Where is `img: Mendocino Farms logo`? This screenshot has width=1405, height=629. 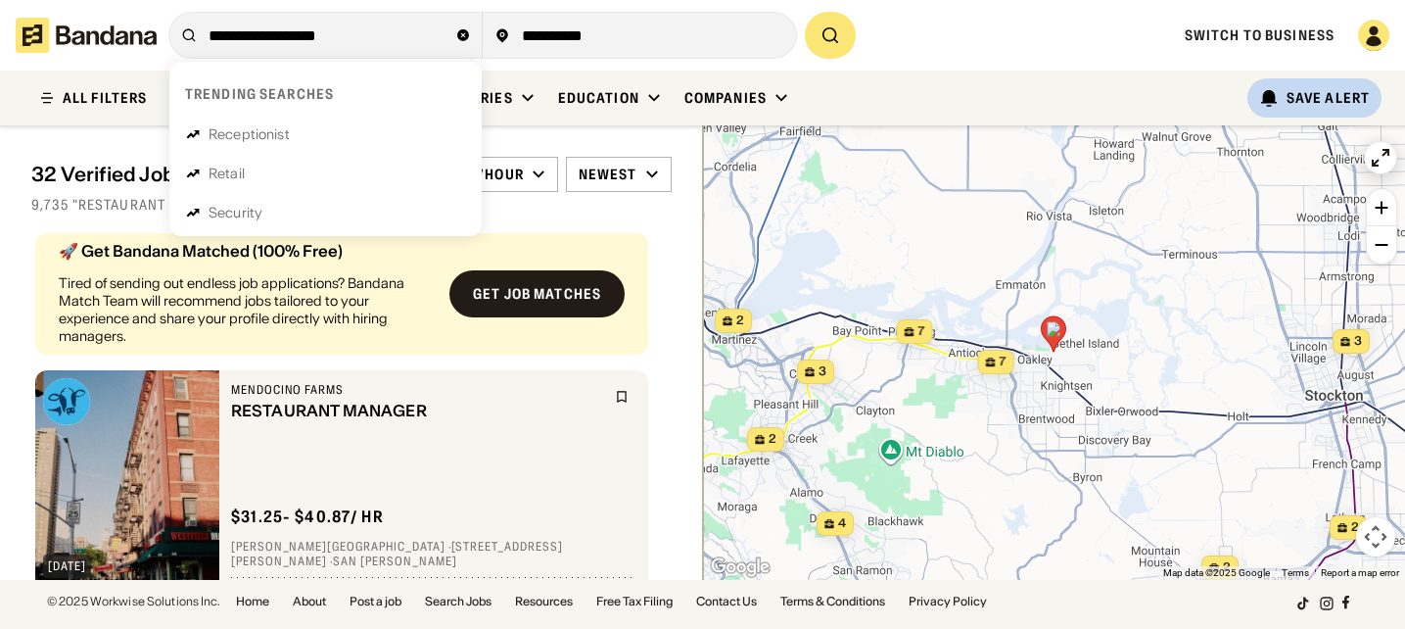 img: Mendocino Farms logo is located at coordinates (67, 401).